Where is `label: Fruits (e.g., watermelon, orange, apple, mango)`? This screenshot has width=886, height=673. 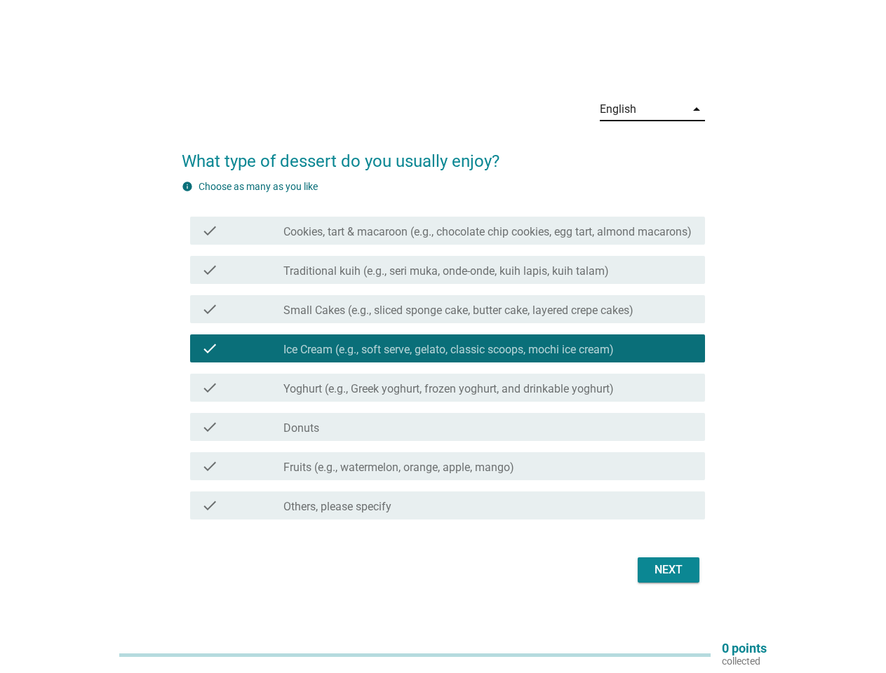 label: Fruits (e.g., watermelon, orange, apple, mango) is located at coordinates (398, 468).